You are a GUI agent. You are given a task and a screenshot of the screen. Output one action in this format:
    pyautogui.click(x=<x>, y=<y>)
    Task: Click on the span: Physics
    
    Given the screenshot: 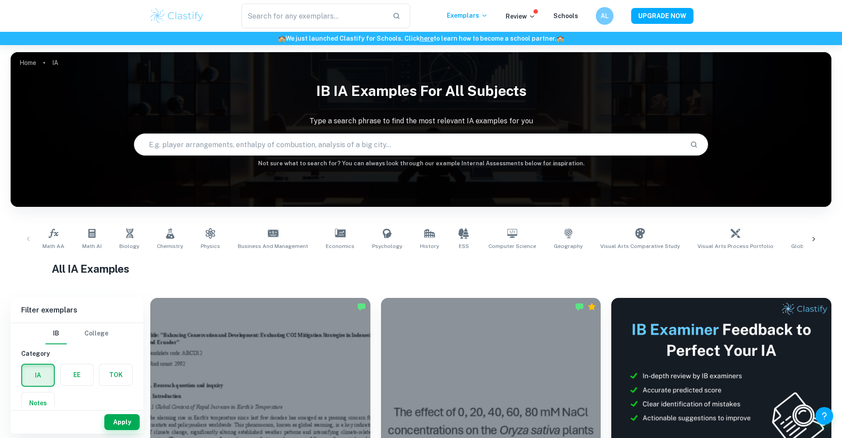 What is the action you would take?
    pyautogui.click(x=210, y=246)
    